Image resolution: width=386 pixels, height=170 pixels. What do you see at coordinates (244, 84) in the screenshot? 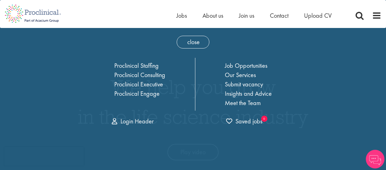
I see `a: Submit vacancy` at bounding box center [244, 84].